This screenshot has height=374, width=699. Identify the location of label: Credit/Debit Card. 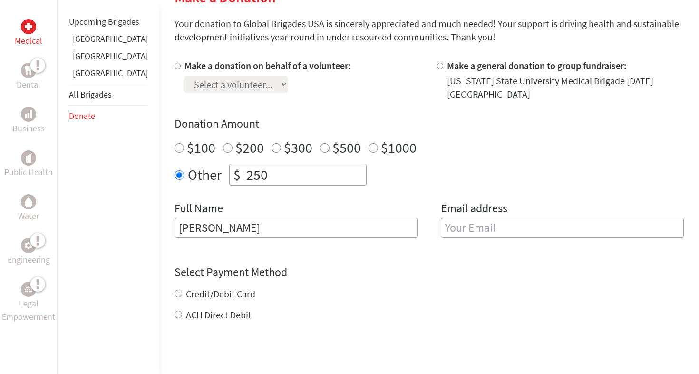
(221, 294).